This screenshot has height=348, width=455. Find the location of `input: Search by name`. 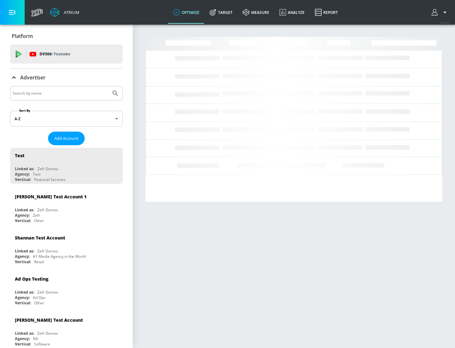

input: Search by name is located at coordinates (60, 93).